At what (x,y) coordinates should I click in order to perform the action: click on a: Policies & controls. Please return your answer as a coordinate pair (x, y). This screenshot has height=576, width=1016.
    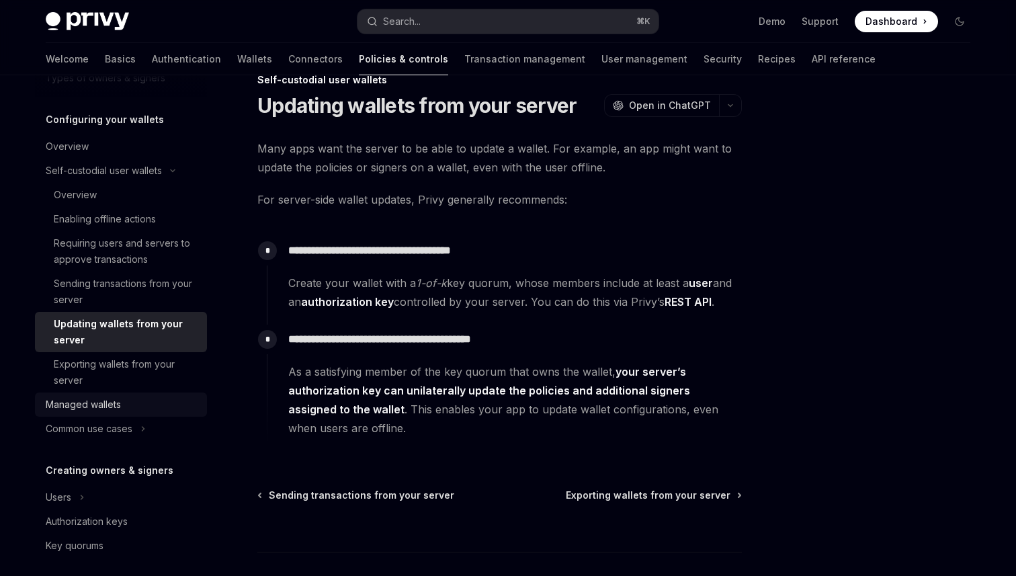
    Looking at the image, I should click on (403, 59).